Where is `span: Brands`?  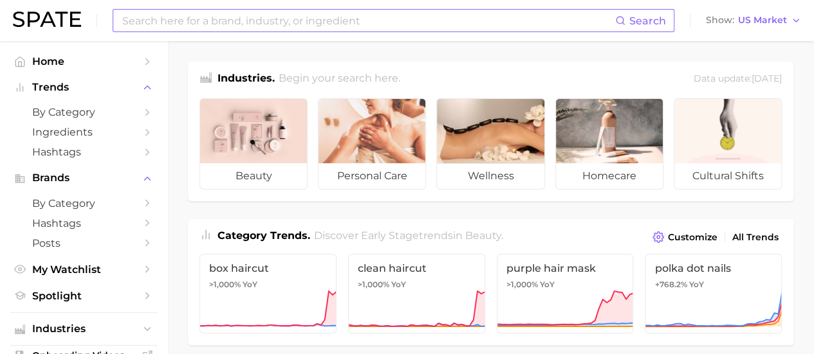
span: Brands is located at coordinates (84, 178).